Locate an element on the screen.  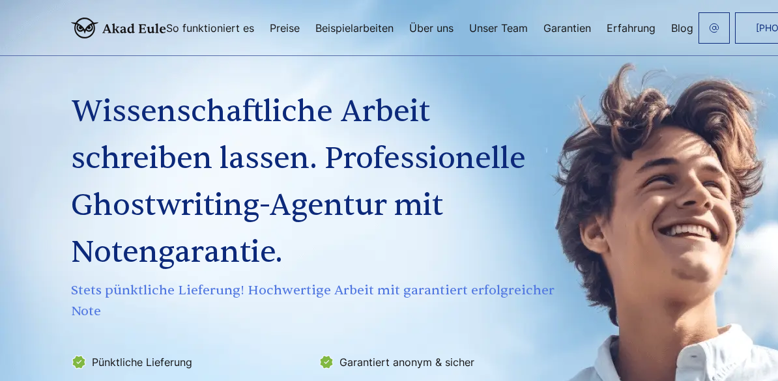
a: So funktioniert es is located at coordinates (210, 28).